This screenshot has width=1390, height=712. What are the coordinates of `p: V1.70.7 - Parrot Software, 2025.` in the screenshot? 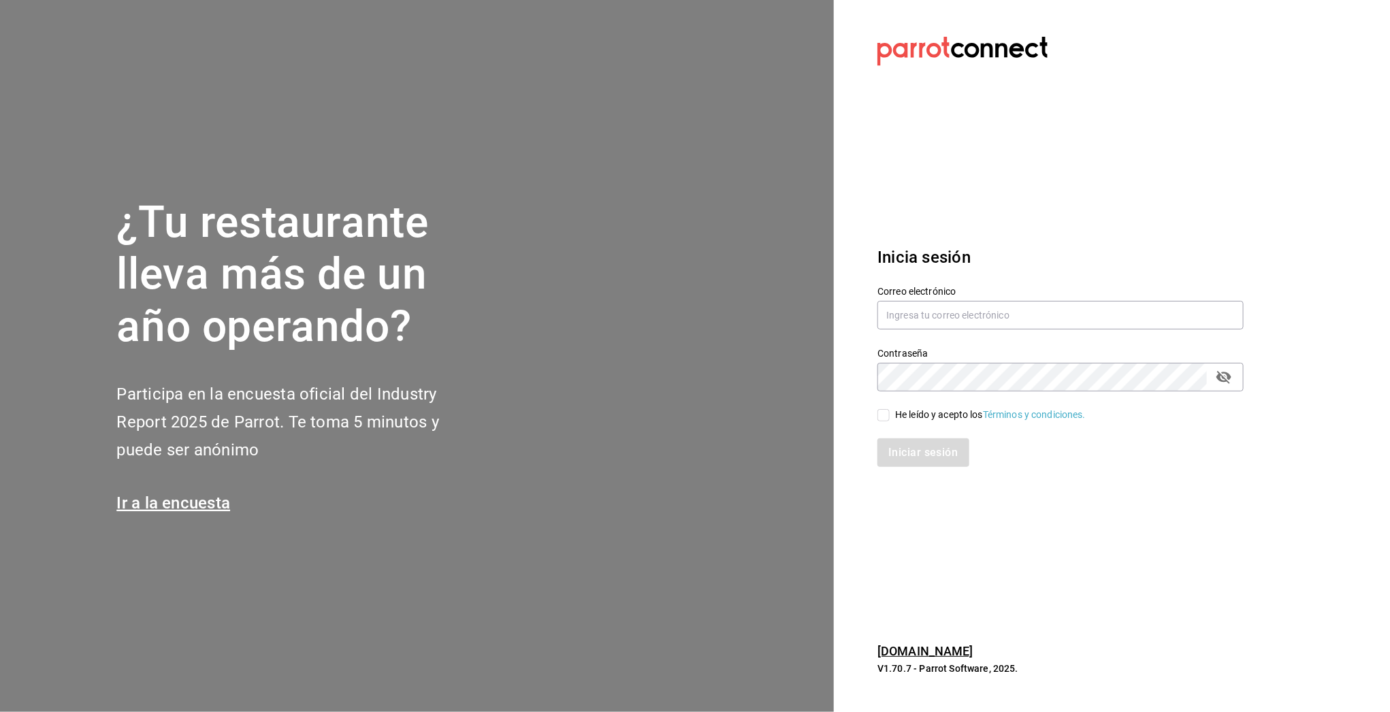 It's located at (1060, 668).